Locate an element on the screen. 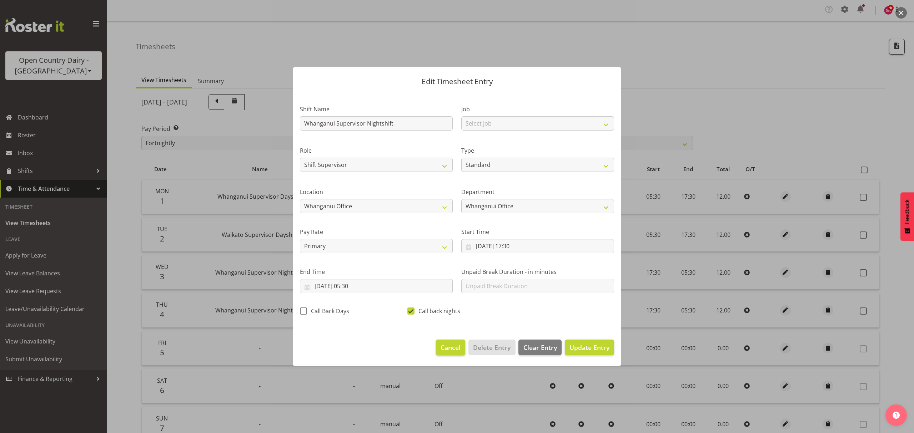 The width and height of the screenshot is (914, 433). span: Delete Entry is located at coordinates (492, 348).